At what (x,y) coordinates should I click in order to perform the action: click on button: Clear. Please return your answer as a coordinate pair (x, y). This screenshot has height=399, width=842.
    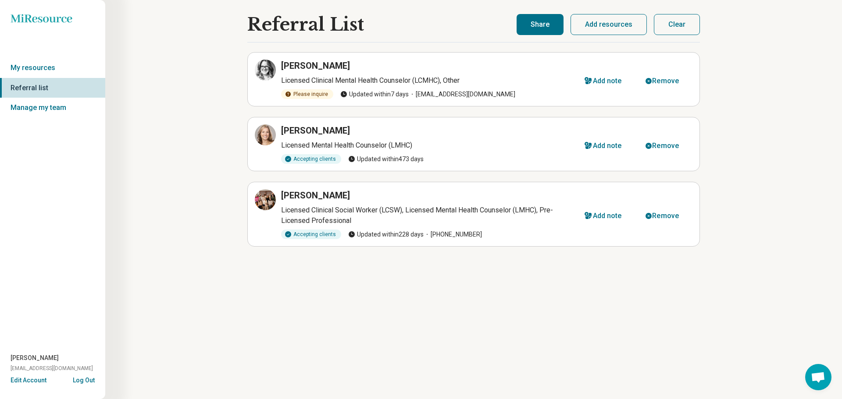
    Looking at the image, I should click on (677, 25).